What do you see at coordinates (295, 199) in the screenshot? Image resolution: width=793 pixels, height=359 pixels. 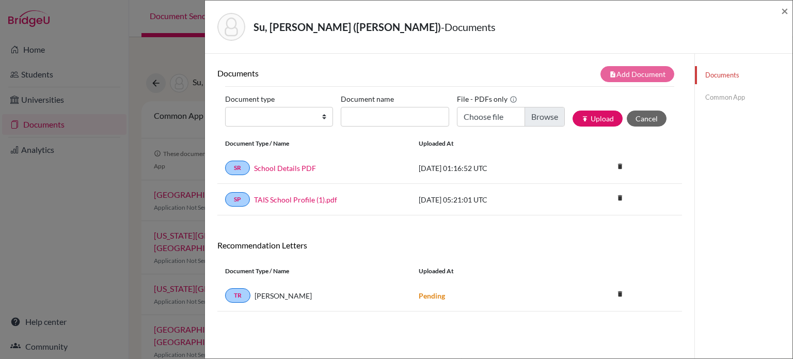 I see `a: TAIS School Profile (1).pdf` at bounding box center [295, 199].